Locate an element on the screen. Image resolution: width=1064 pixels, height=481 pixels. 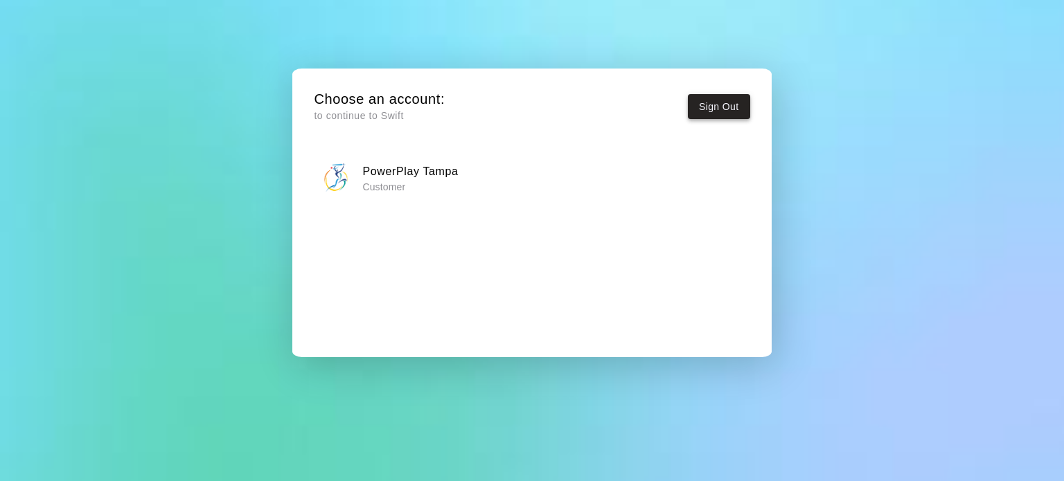
h5: Choose an account: is located at coordinates (379, 99).